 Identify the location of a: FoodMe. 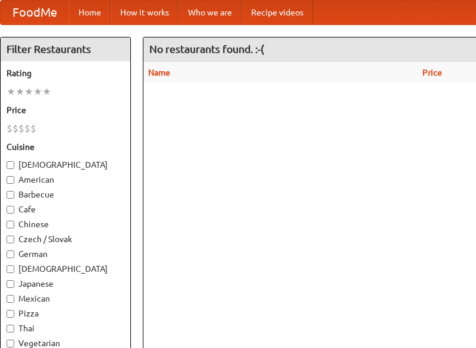
(34, 12).